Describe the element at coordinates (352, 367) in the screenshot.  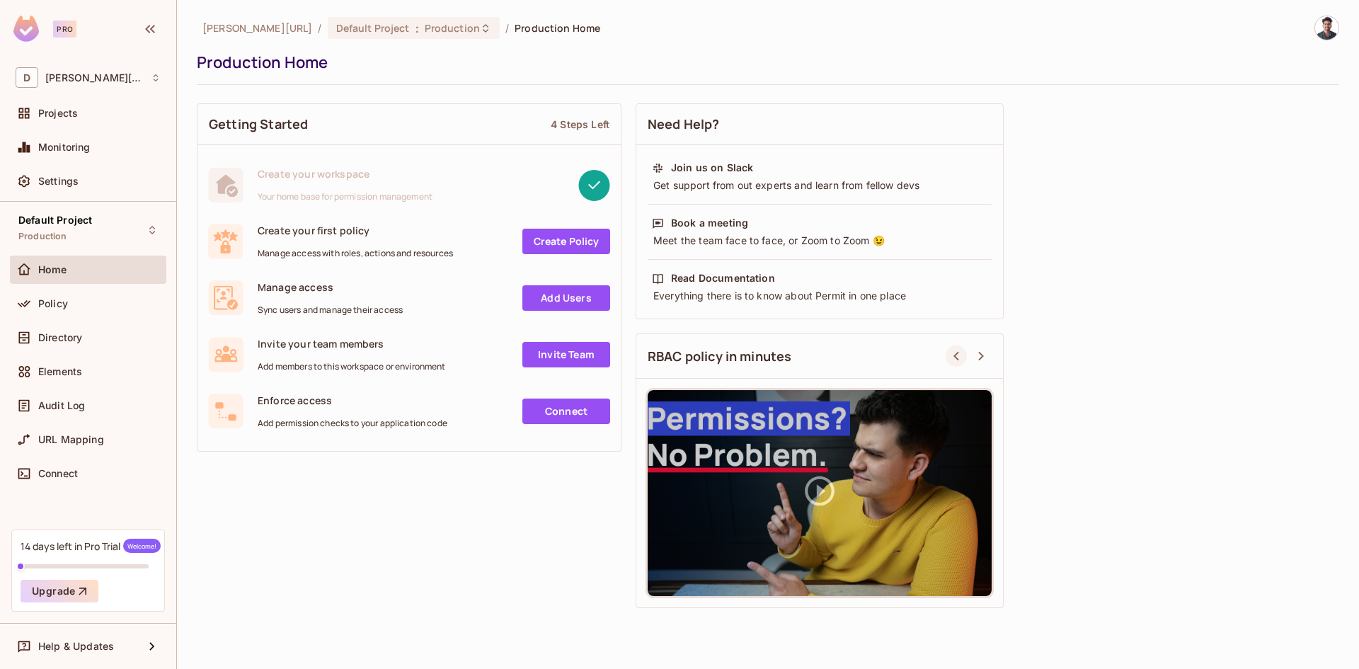
I see `span: Add members to this workspace or environment` at that location.